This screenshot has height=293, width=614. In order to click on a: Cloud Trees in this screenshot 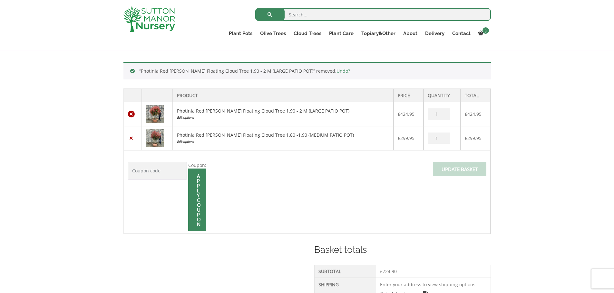, I will do `click(307, 34)`.